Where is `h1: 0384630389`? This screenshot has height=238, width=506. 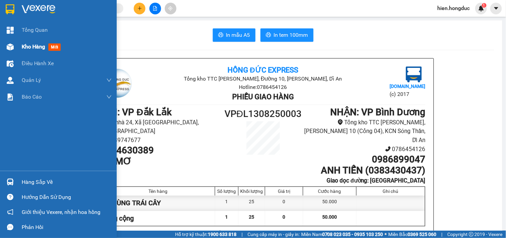 h1: 0384630389 is located at coordinates (162, 150).